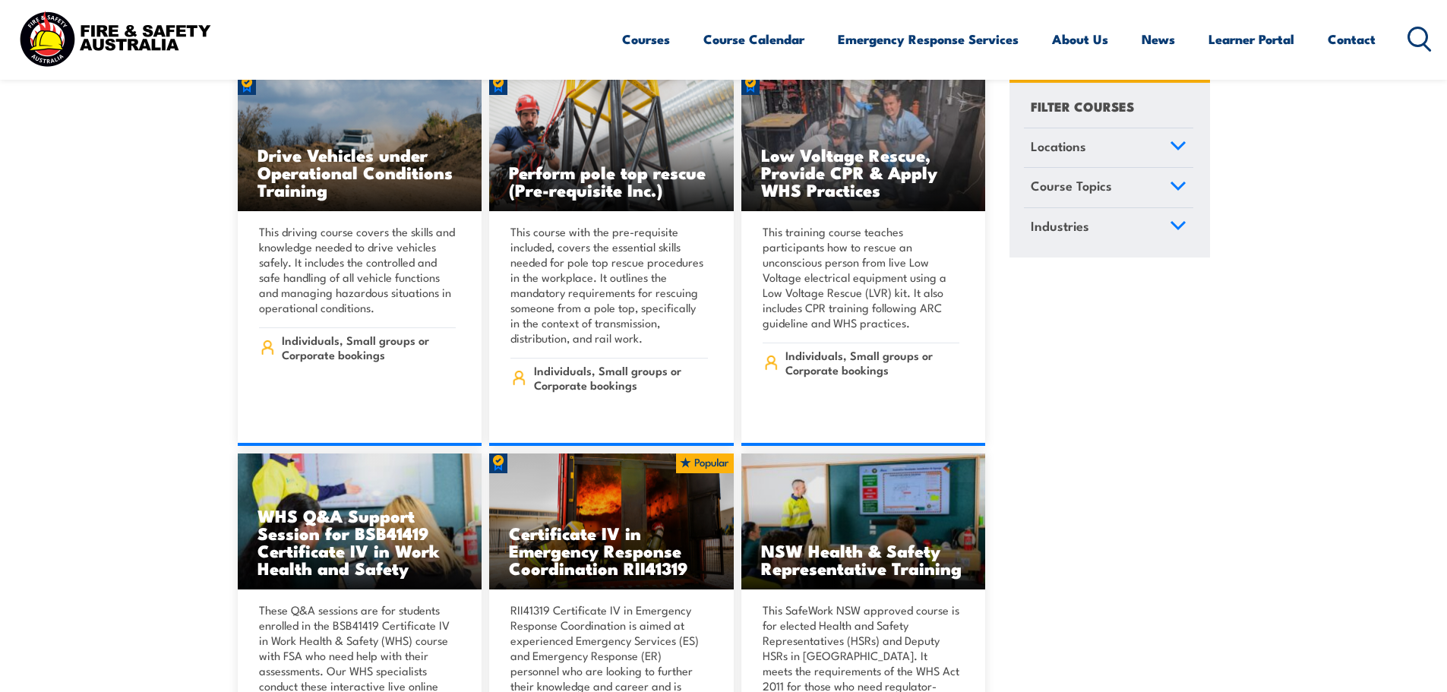  What do you see at coordinates (612, 181) in the screenshot?
I see `h3: Perform pole top rescue (Pre-requisite Inc.)` at bounding box center [612, 181].